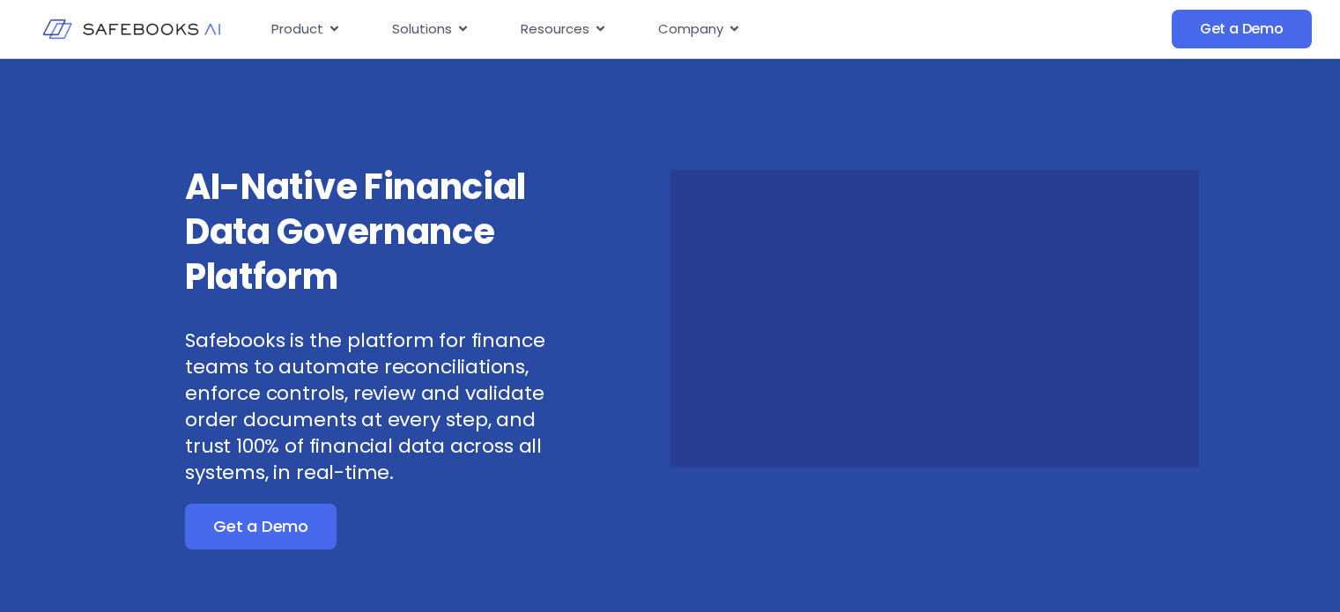 This screenshot has height=612, width=1340. I want to click on div: Menu Toggle, so click(638, 29).